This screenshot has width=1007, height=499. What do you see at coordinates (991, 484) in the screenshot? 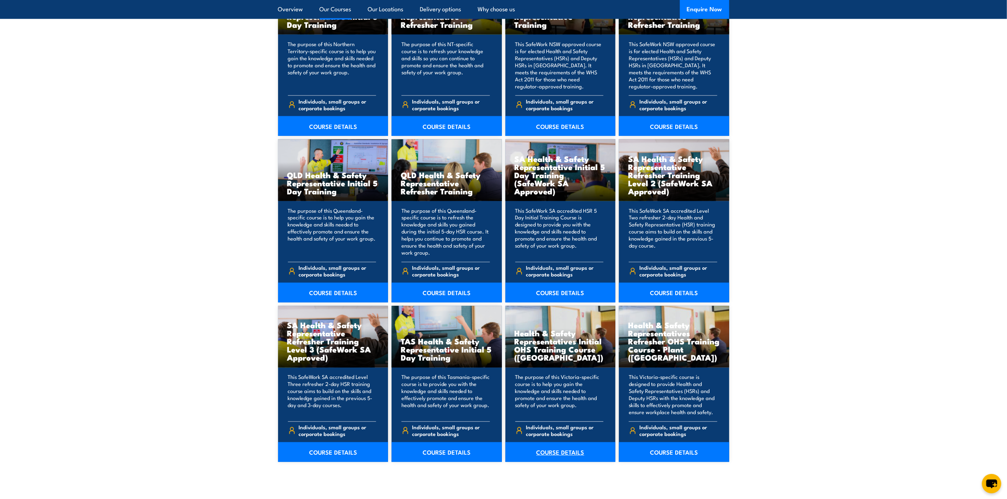
I see `button: chat-button` at bounding box center [991, 484].